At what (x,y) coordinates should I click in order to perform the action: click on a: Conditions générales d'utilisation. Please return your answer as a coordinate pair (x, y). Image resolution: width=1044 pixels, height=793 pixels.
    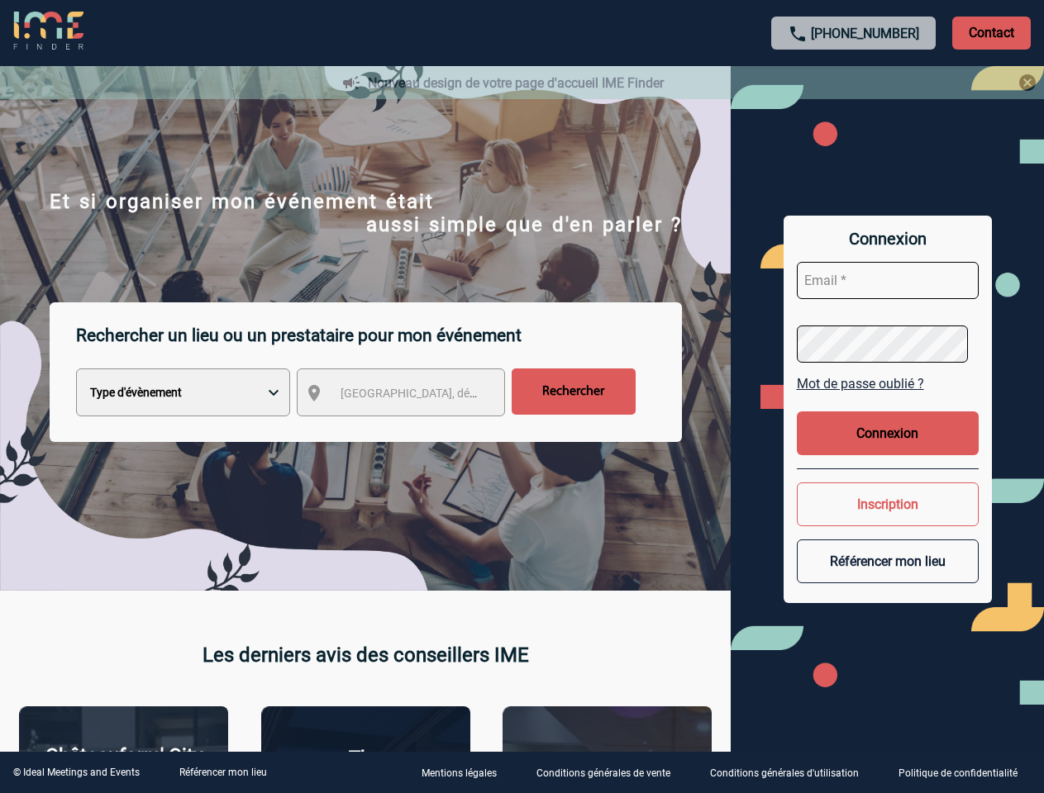
    Looking at the image, I should click on (791, 773).